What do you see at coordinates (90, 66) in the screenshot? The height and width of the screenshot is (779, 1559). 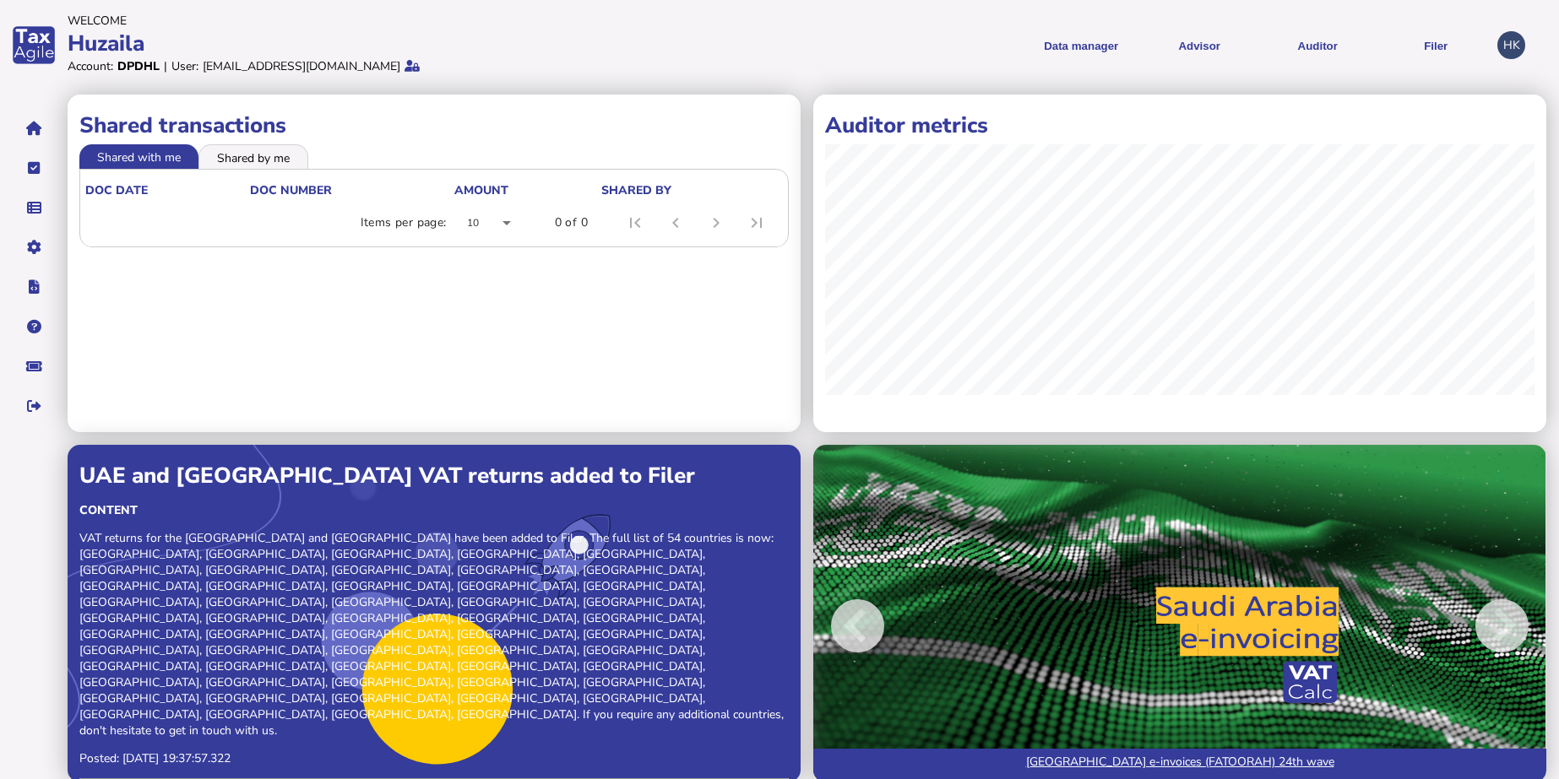 I see `div: Account:` at bounding box center [90, 66].